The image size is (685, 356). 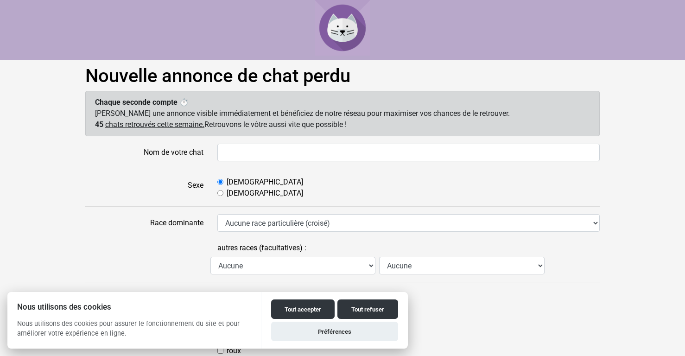 What do you see at coordinates (144, 188) in the screenshot?
I see `label: Sexe` at bounding box center [144, 188].